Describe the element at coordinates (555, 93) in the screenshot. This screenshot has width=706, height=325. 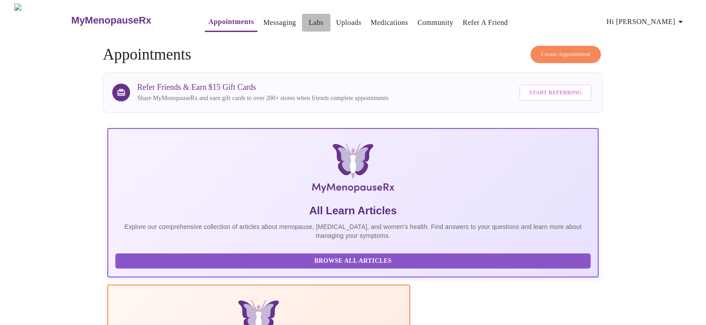
I see `a: Start Referring` at that location.